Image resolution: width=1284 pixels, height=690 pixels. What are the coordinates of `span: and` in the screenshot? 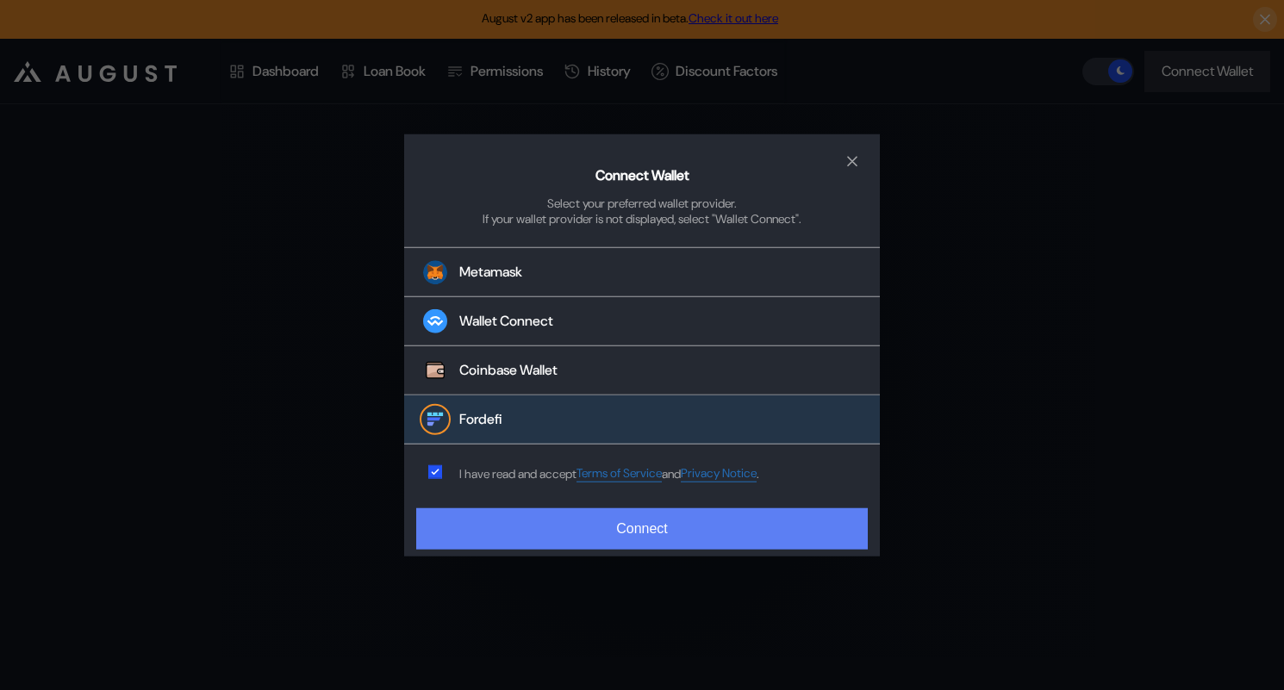 It's located at (671, 474).